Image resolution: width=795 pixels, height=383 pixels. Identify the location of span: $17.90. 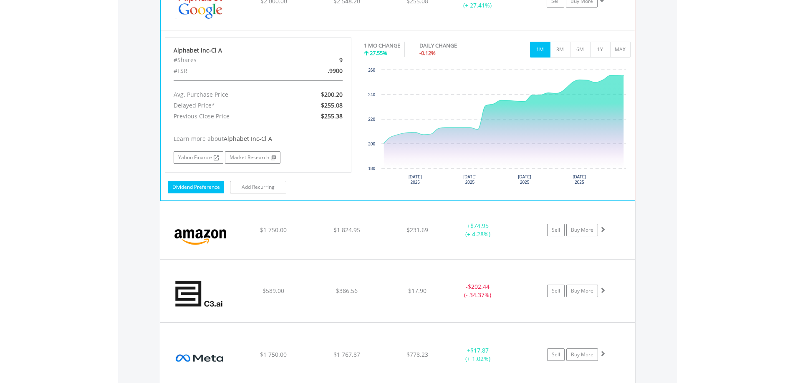
(417, 291).